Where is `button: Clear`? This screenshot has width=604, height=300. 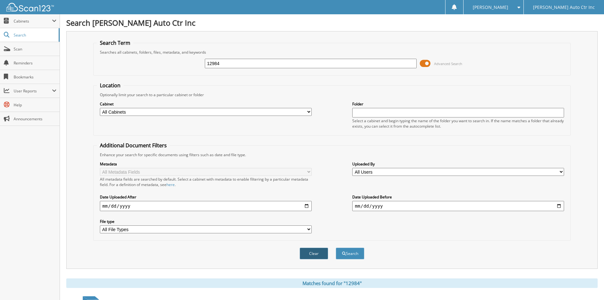 button: Clear is located at coordinates (314, 253).